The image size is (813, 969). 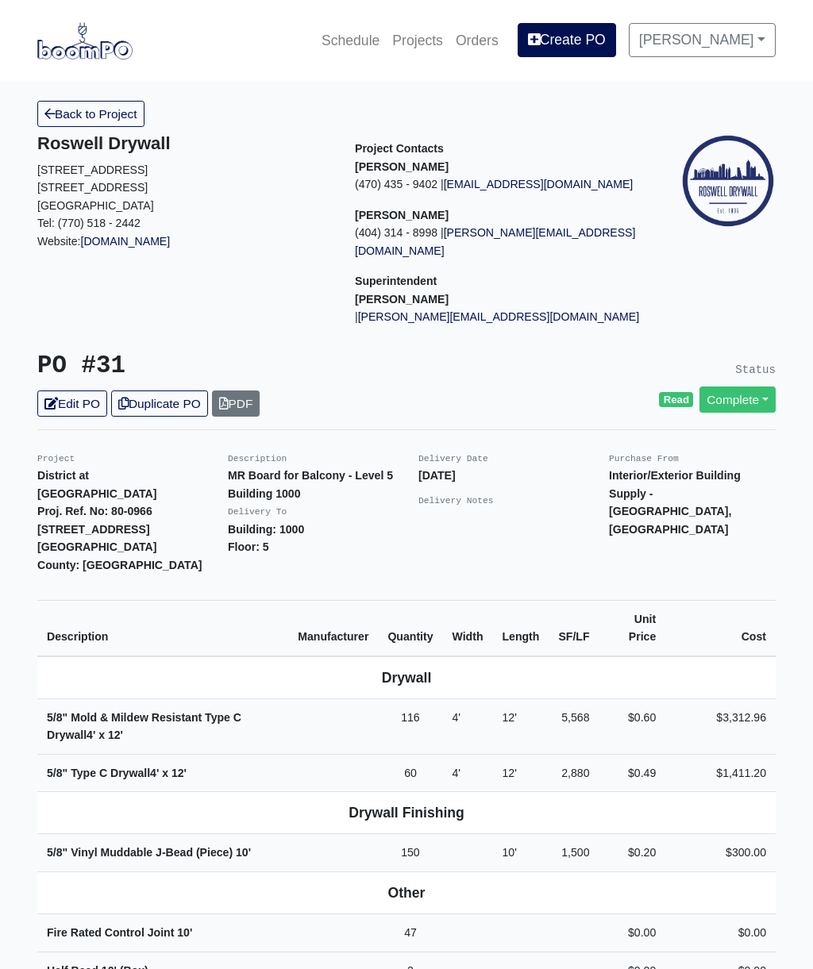 I want to click on a: Orders, so click(x=477, y=40).